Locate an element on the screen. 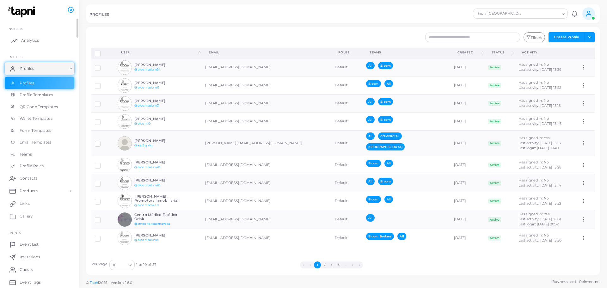 The height and width of the screenshot is (288, 607). span: Email Templates is located at coordinates (35, 142).